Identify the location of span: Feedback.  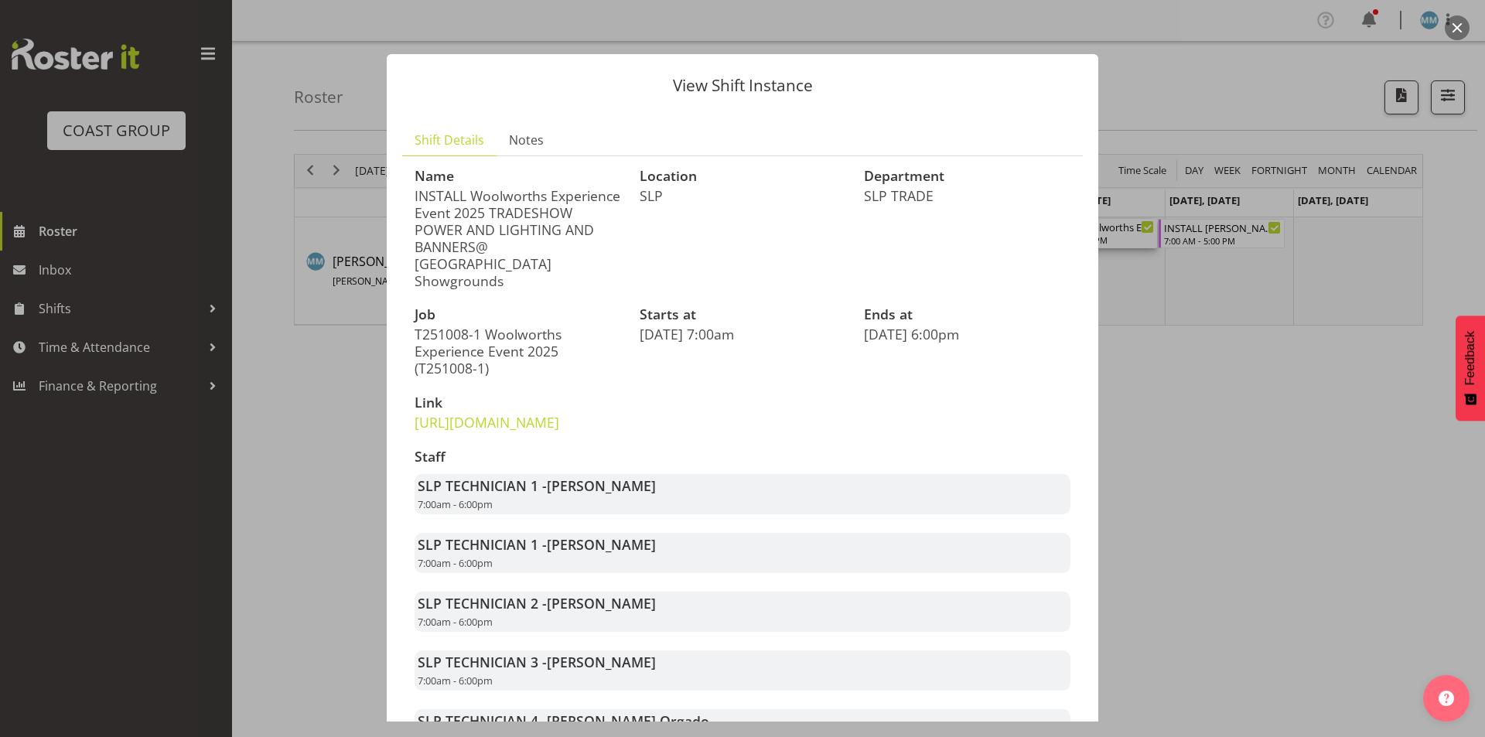
(1471, 358).